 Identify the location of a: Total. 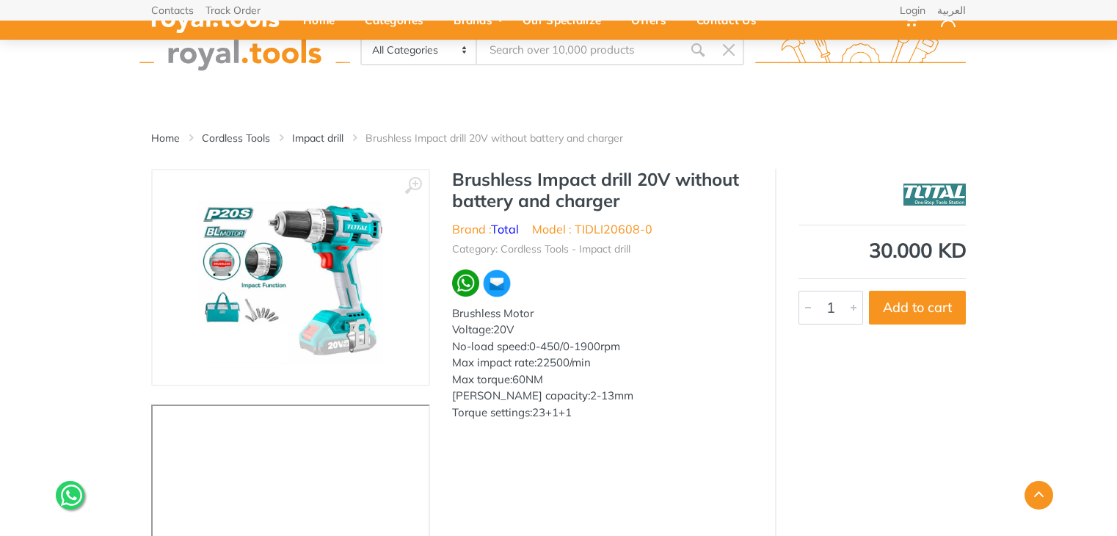
(505, 229).